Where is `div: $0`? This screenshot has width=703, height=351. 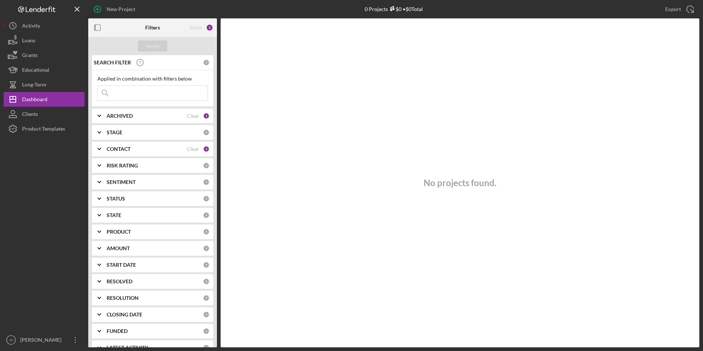 div: $0 is located at coordinates (395, 9).